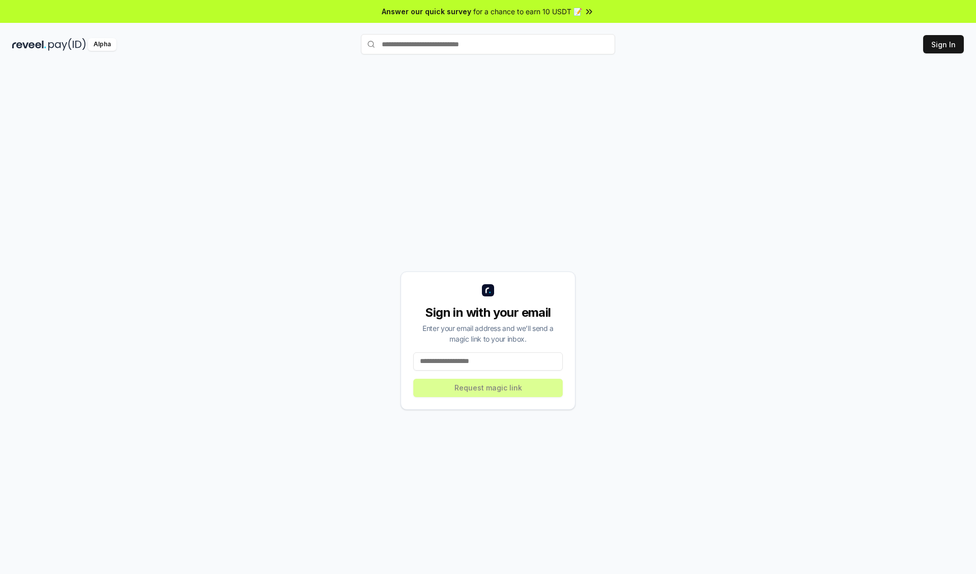  Describe the element at coordinates (488, 333) in the screenshot. I see `div: Enter your email address and we’ll send a magic link to your inbox.` at that location.